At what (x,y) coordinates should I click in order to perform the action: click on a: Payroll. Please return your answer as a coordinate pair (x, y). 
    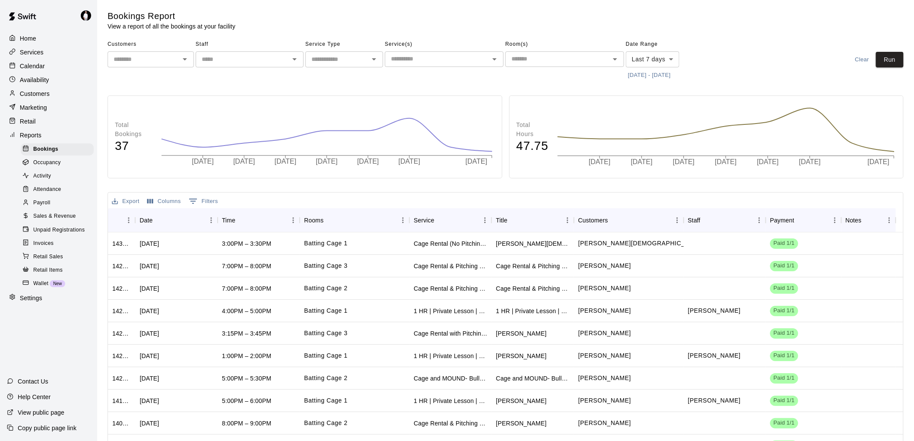
    Looking at the image, I should click on (59, 203).